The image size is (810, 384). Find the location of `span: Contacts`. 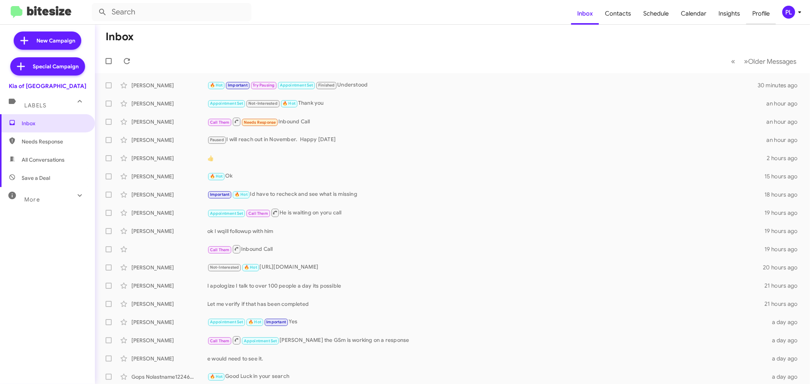

span: Contacts is located at coordinates (618, 14).